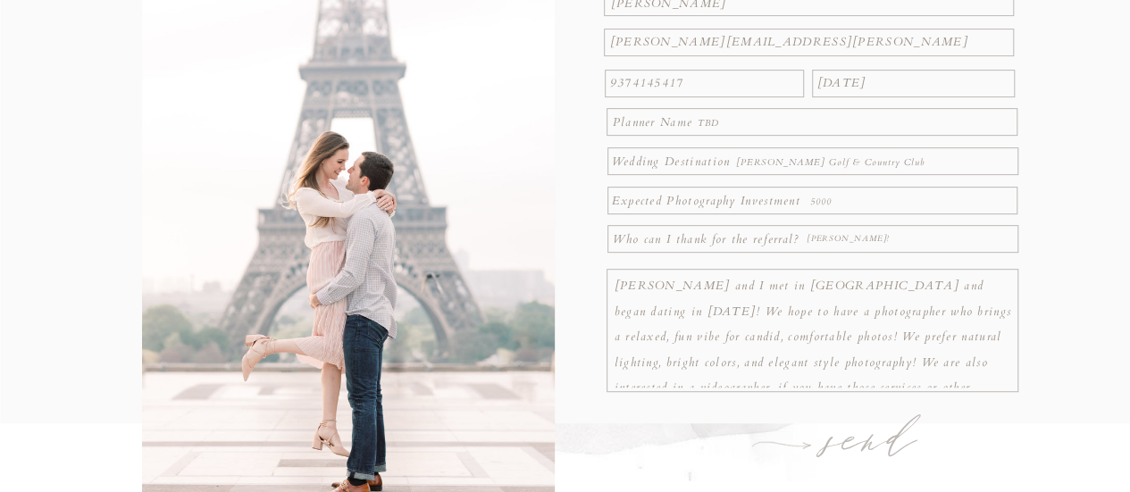  What do you see at coordinates (709, 198) in the screenshot?
I see `p: Expected Photography Investment` at bounding box center [709, 198].